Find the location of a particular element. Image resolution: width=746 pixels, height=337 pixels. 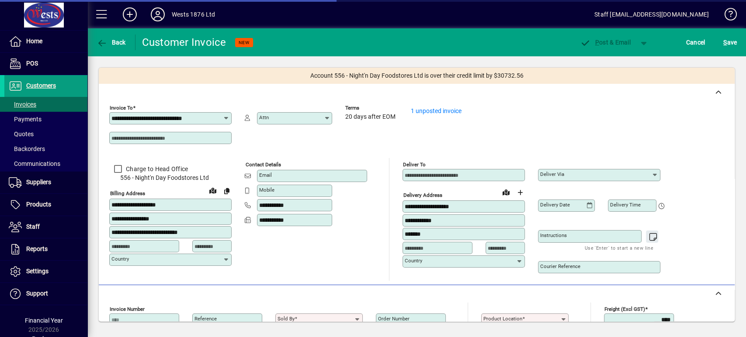

a: Suppliers is located at coordinates (46, 183).